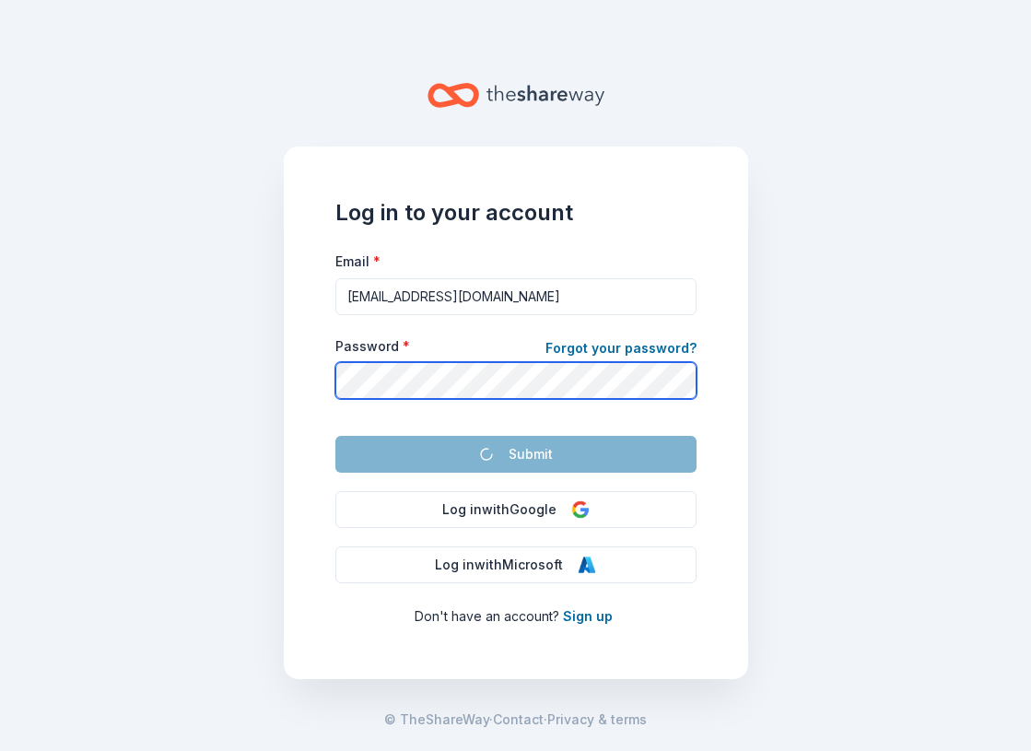  What do you see at coordinates (516, 509) in the screenshot?
I see `button: Log inwithGoogle` at bounding box center [516, 509].